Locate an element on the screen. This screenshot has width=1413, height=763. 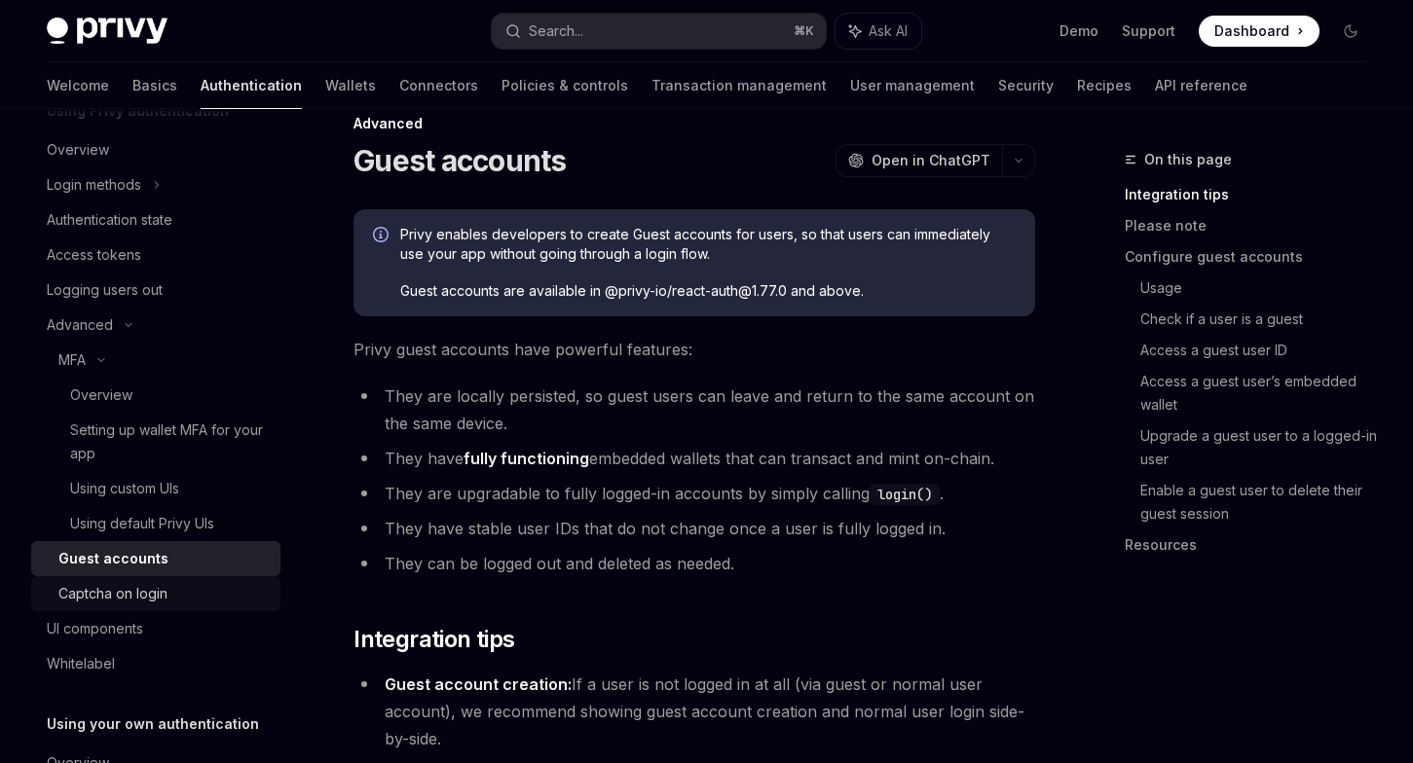
strong: fully functioning is located at coordinates (526, 459).